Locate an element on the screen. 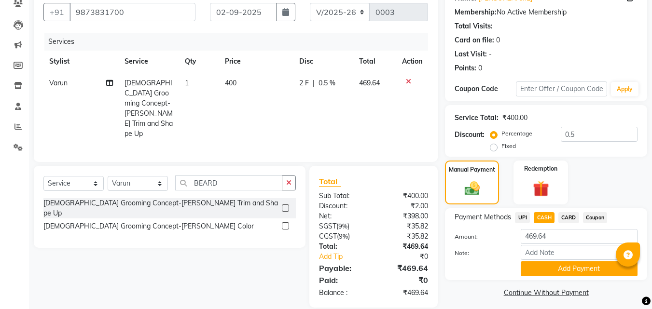  span: 2 F is located at coordinates (304, 83).